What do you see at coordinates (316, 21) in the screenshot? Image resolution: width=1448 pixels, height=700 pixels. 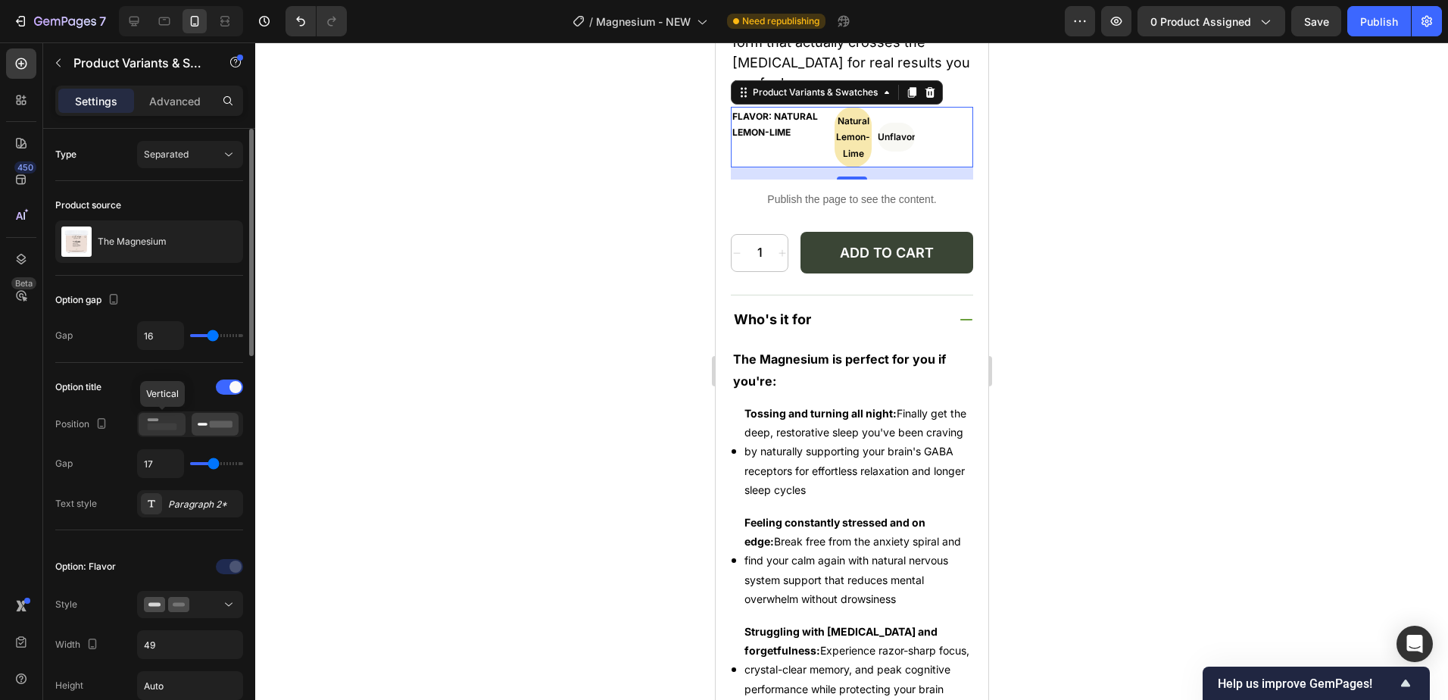 I see `div: Undo/Redo` at bounding box center [316, 21].